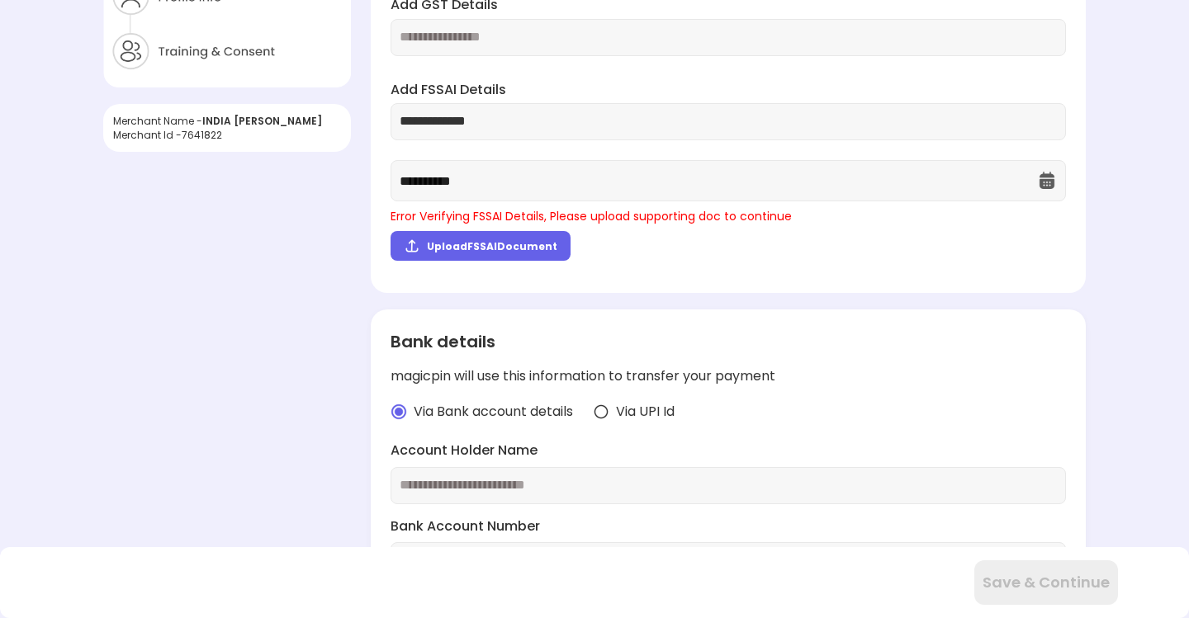  What do you see at coordinates (728, 342) in the screenshot?
I see `div: Bank details` at bounding box center [728, 342].